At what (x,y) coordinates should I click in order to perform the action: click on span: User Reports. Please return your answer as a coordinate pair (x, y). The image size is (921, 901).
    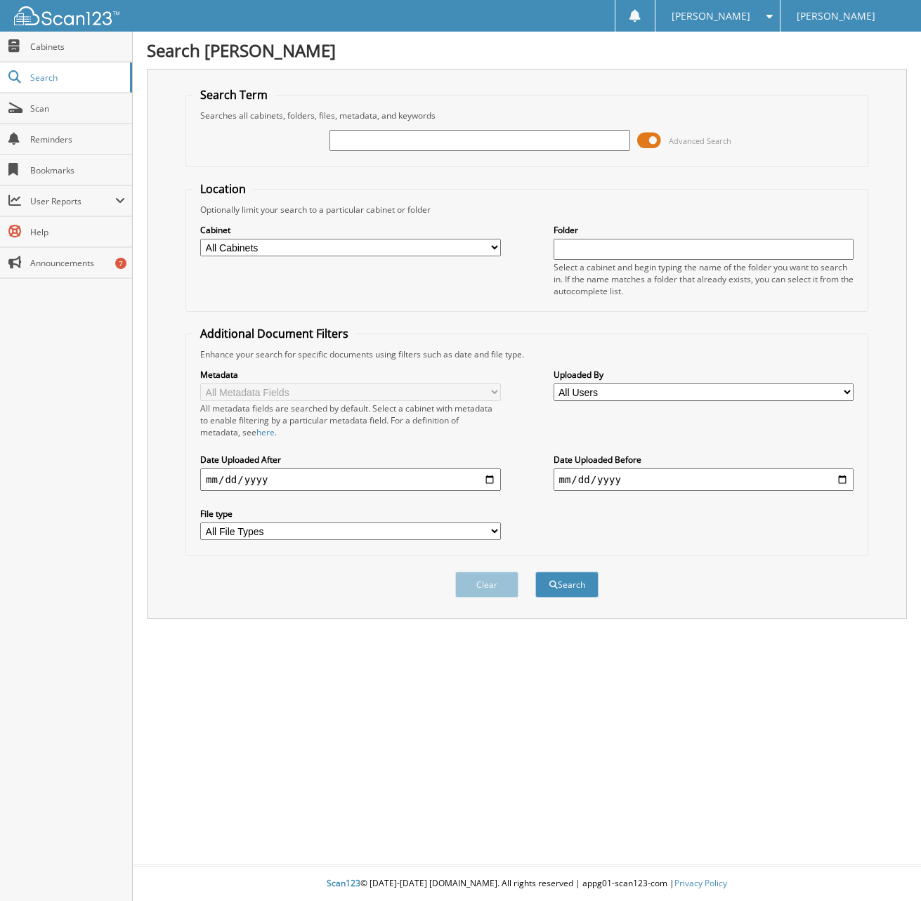
    Looking at the image, I should click on (72, 201).